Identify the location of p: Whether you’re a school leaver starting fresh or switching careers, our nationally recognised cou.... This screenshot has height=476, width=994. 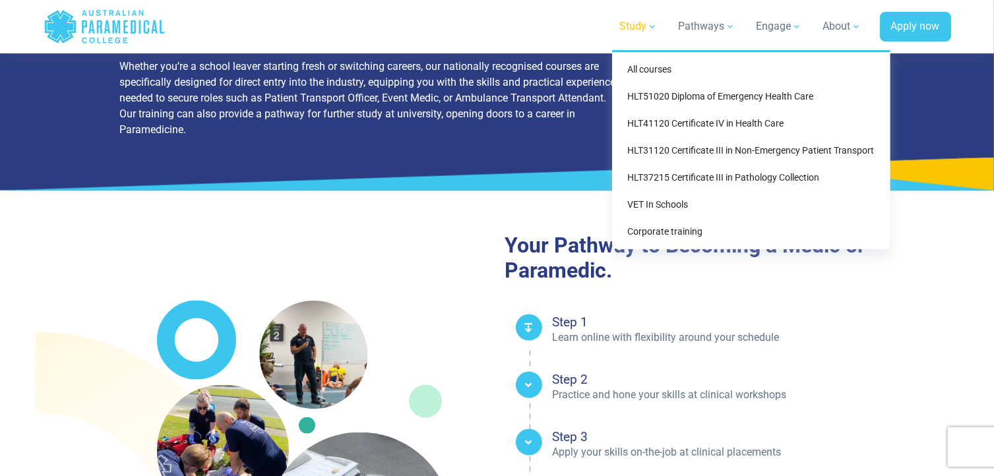
(369, 98).